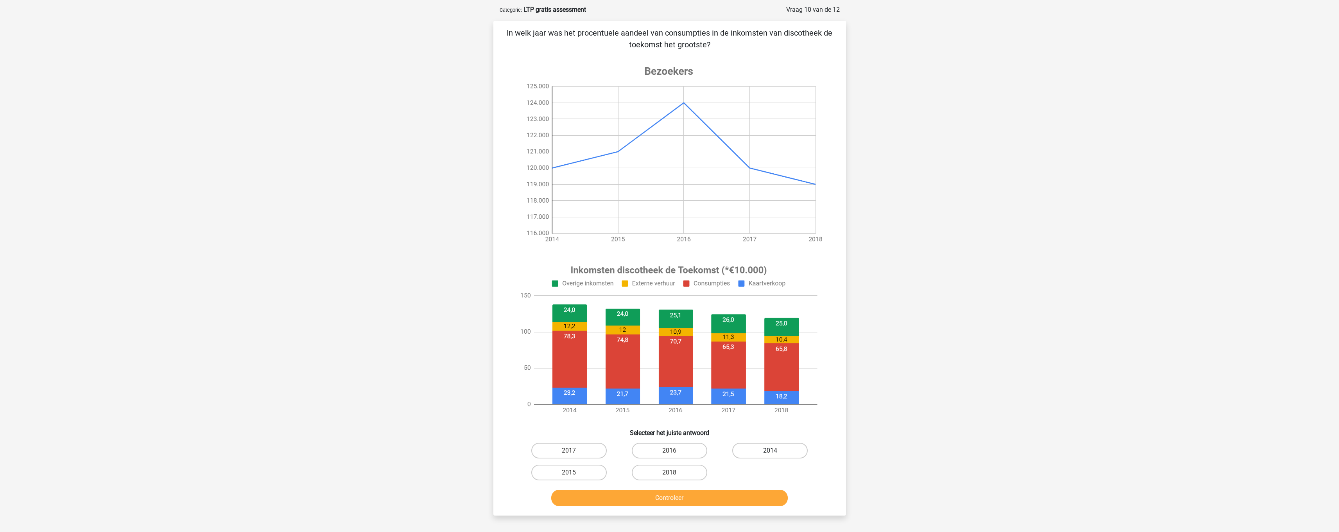  What do you see at coordinates (670, 39) in the screenshot?
I see `p: In welk jaar was het procentuele aandeel van consumpties in de inkomsten van discotheek de toekom...` at bounding box center [670, 39].